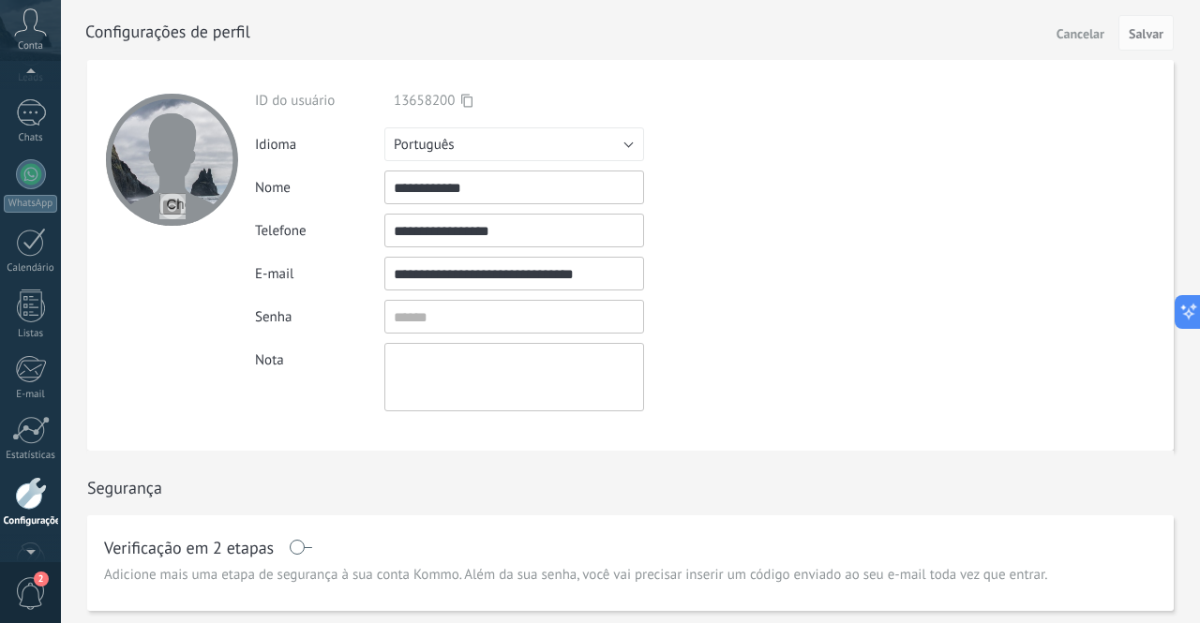  Describe the element at coordinates (31, 138) in the screenshot. I see `div: Chats` at that location.